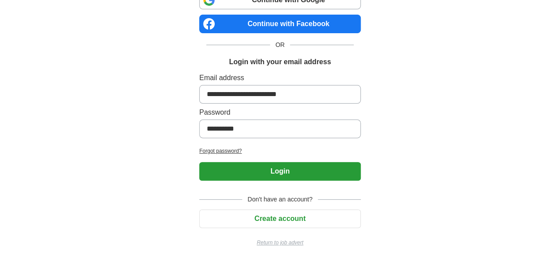 The image size is (560, 259). Describe the element at coordinates (280, 243) in the screenshot. I see `a: Return to job advert` at that location.